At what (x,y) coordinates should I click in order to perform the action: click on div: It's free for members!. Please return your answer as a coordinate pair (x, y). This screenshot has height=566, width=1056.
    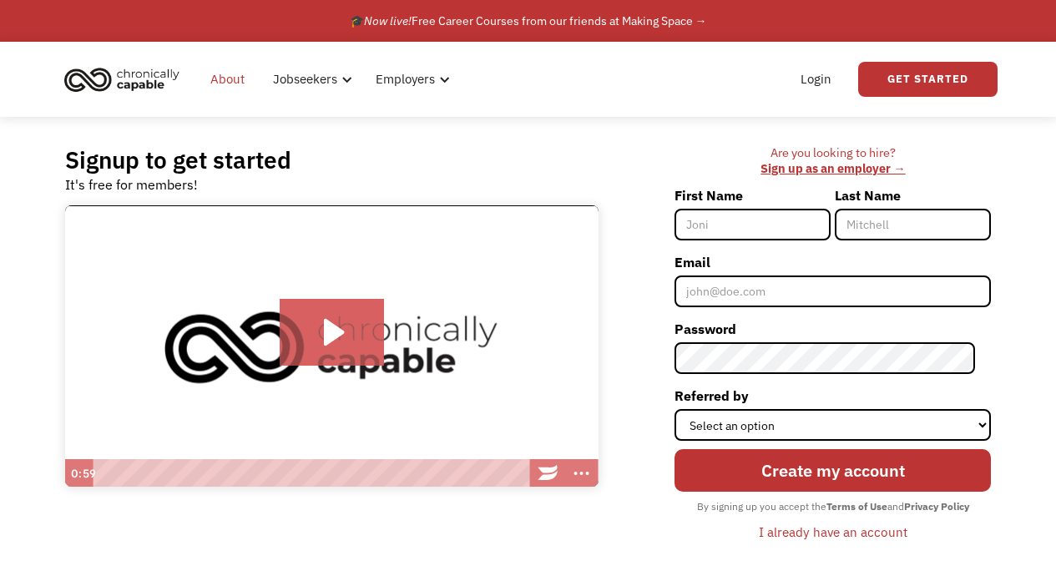
    Looking at the image, I should click on (131, 185).